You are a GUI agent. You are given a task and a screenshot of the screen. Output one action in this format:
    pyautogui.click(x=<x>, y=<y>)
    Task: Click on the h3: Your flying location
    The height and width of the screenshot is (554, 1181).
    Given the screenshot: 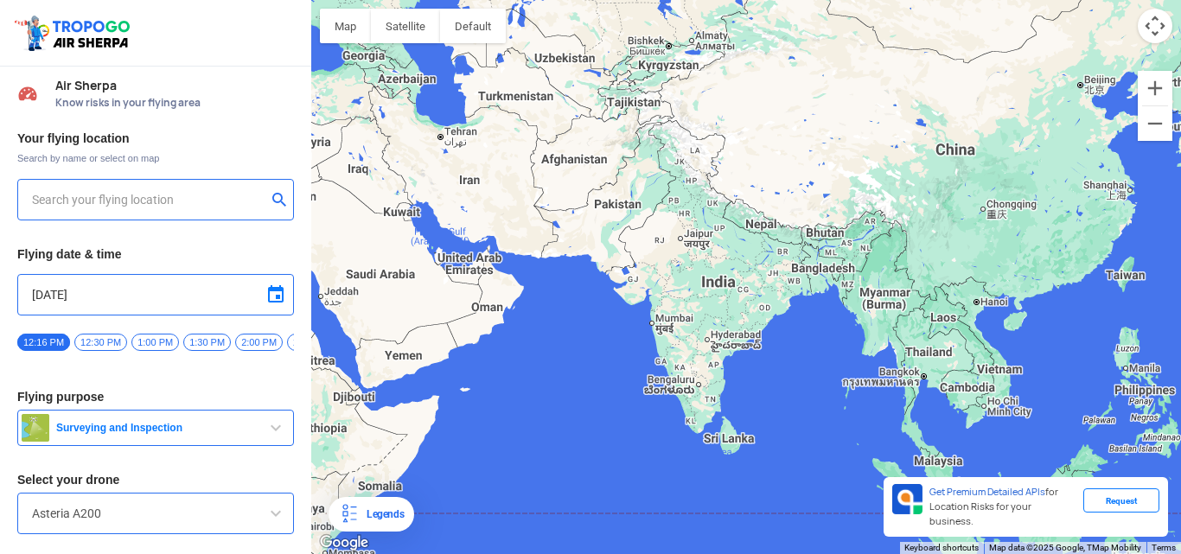 What is the action you would take?
    pyautogui.click(x=156, y=138)
    